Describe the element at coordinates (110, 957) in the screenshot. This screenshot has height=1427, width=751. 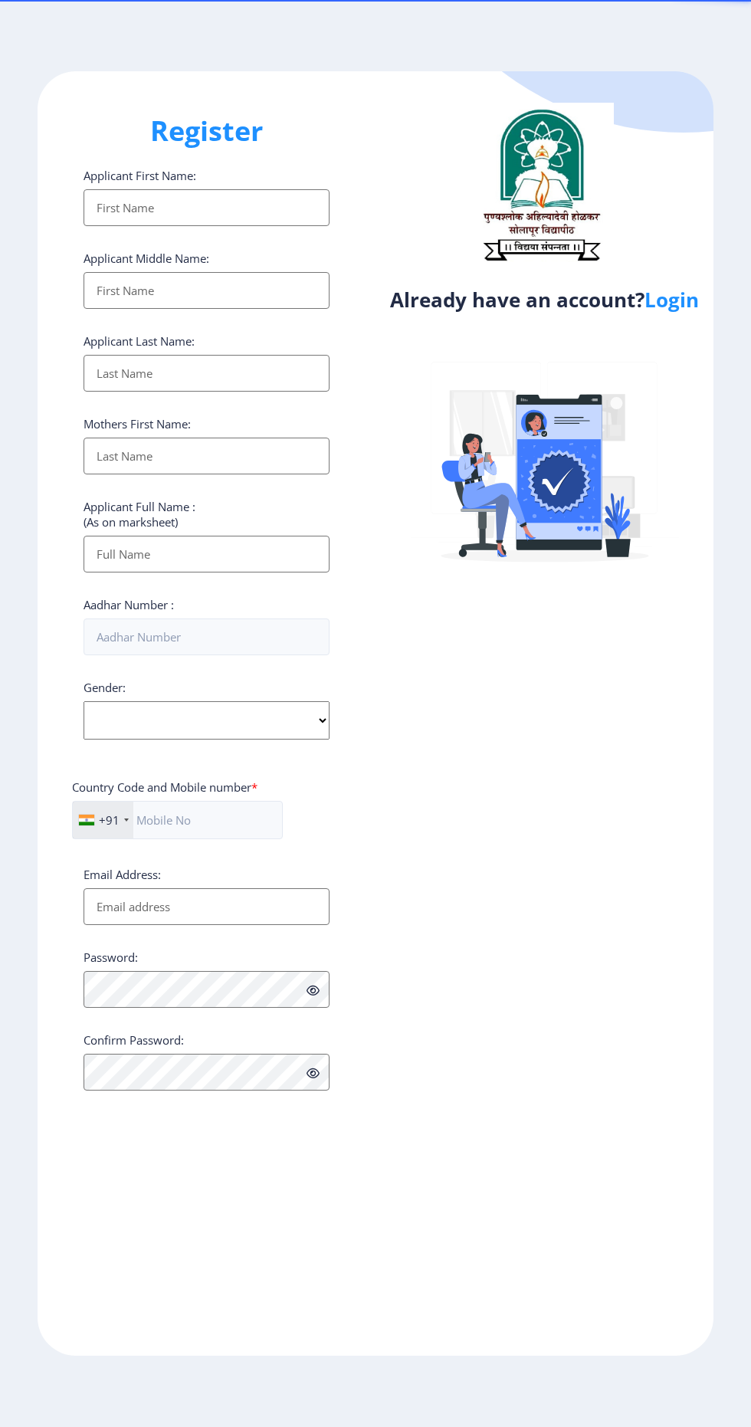
I see `label: Password:` at that location.